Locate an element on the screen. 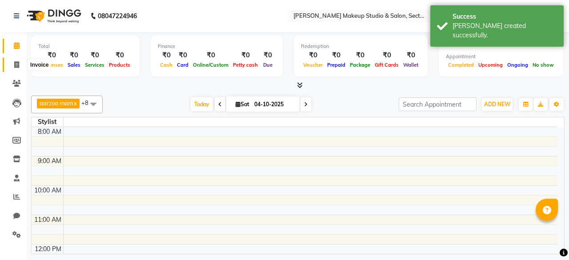 This screenshot has width=569, height=260. div: Total is located at coordinates (85, 46).